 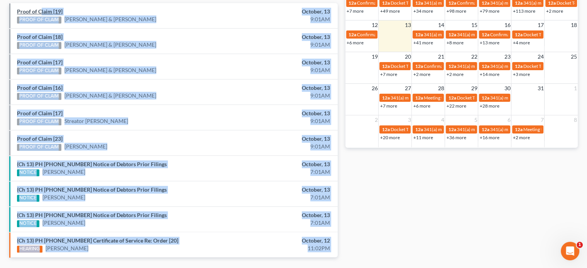 What do you see at coordinates (280, 241) in the screenshot?
I see `div: October, 12` at bounding box center [280, 241].